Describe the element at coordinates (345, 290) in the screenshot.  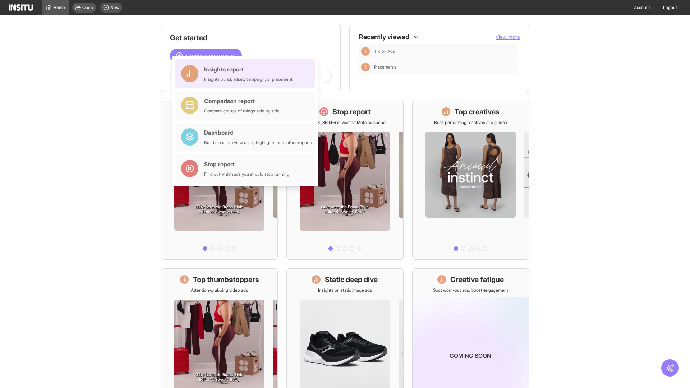
I see `p: Insights on static image ads` at that location.